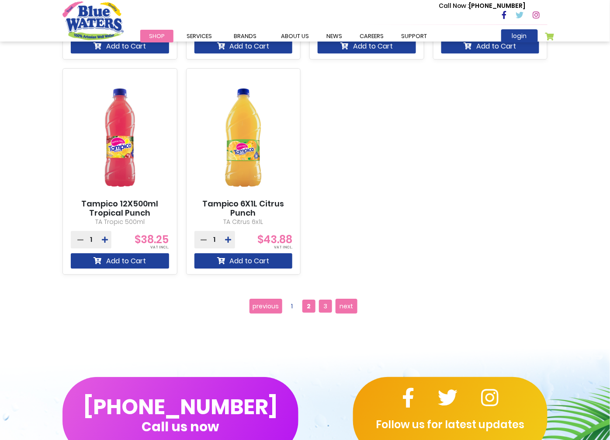 The image size is (610, 440). Describe the element at coordinates (450, 424) in the screenshot. I see `p: Follow us for latest updates` at that location.